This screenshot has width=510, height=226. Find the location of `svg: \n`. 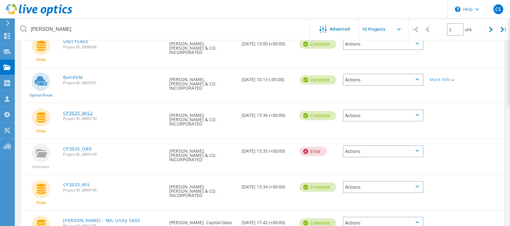

svg: \n is located at coordinates (458, 9).